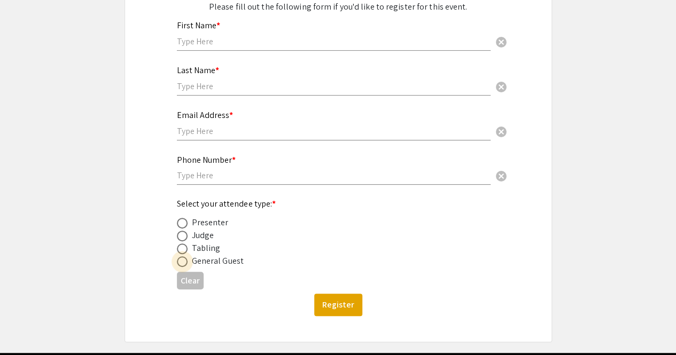  Describe the element at coordinates (338, 7) in the screenshot. I see `p: Please fill out the following form if you'd like to register for this event.` at that location.